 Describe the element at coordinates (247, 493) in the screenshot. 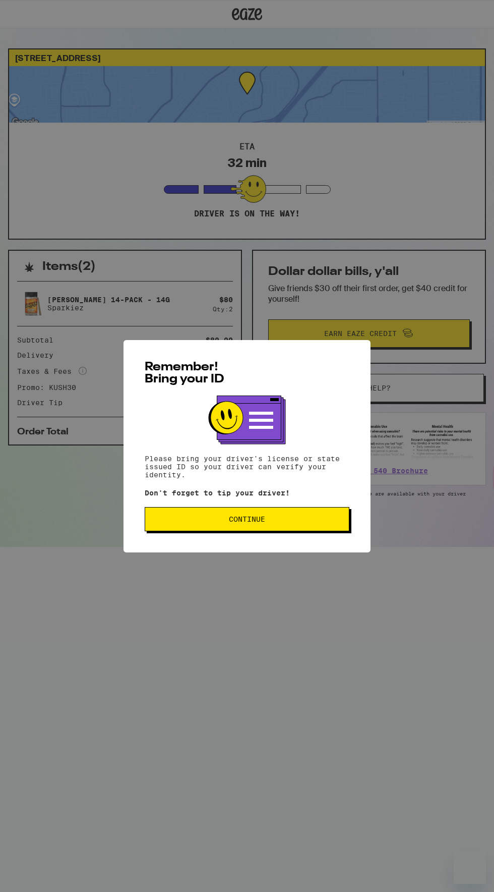

I see `p: Don't forget to tip your driver!` at that location.